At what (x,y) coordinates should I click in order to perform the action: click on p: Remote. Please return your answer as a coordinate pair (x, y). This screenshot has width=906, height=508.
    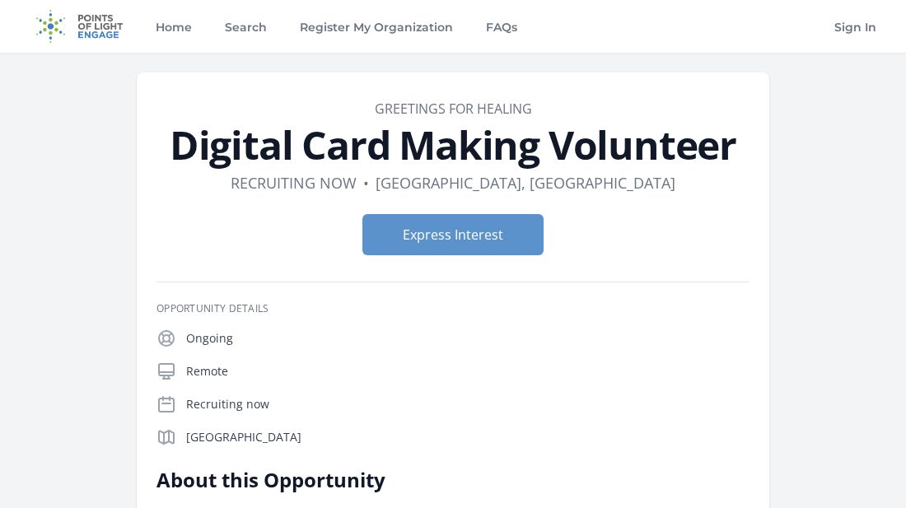
    Looking at the image, I should click on (468, 371).